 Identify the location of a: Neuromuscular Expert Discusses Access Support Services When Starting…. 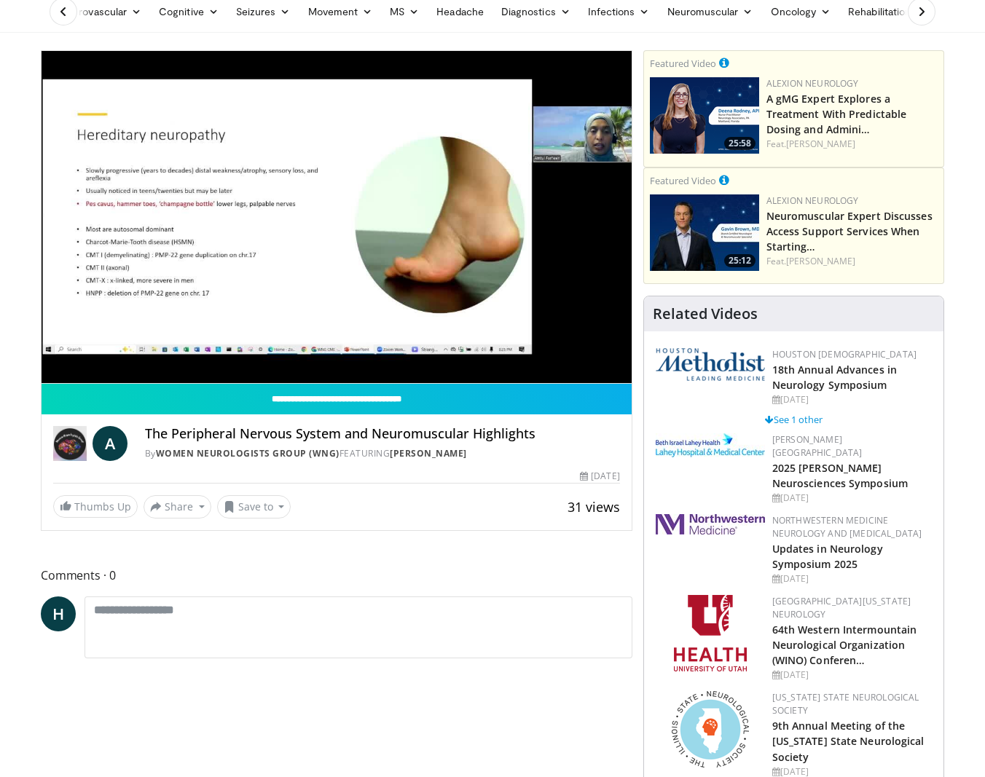
(850, 231).